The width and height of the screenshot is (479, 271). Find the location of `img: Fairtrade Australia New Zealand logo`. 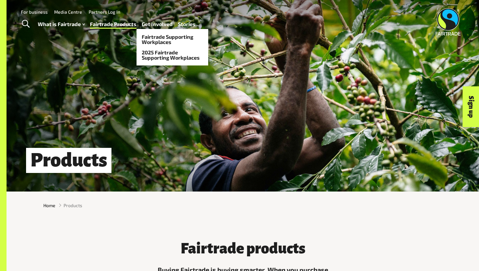

img: Fairtrade Australia New Zealand logo is located at coordinates (448, 22).